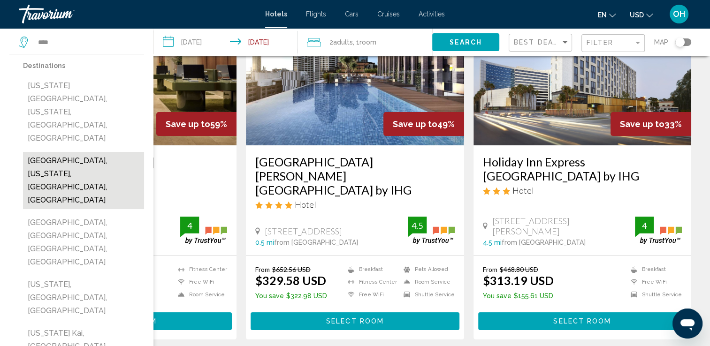 The height and width of the screenshot is (346, 710). I want to click on button: User Menu, so click(679, 14).